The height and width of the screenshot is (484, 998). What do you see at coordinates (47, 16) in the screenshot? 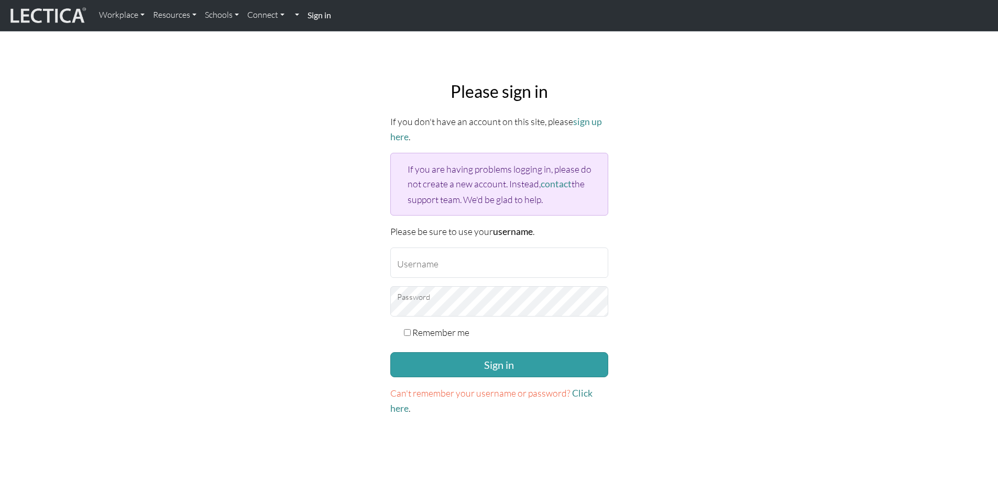
I see `img: lecticalive` at bounding box center [47, 16].